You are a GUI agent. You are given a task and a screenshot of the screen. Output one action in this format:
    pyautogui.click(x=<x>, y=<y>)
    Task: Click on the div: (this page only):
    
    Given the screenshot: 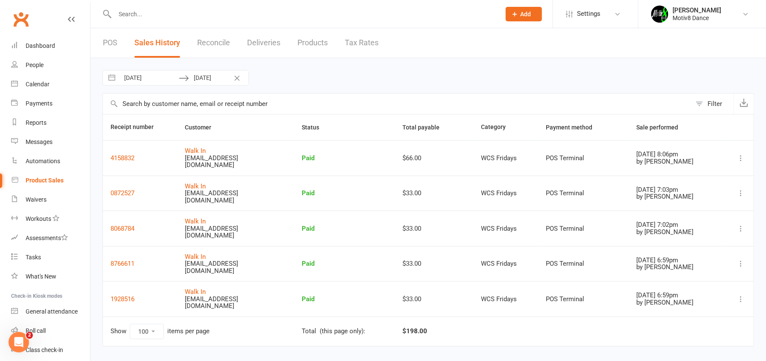 What is the action you would take?
    pyautogui.click(x=343, y=331)
    